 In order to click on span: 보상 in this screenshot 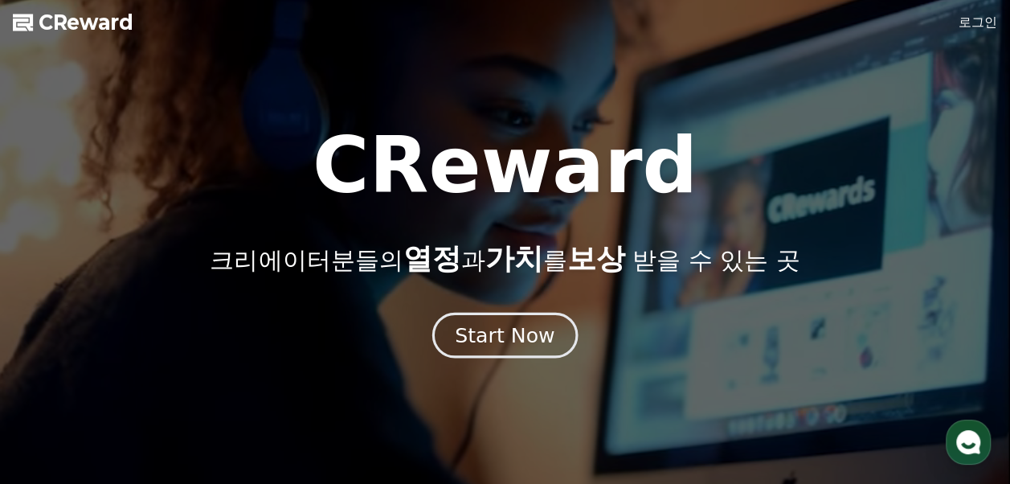, I will do `click(595, 258)`.